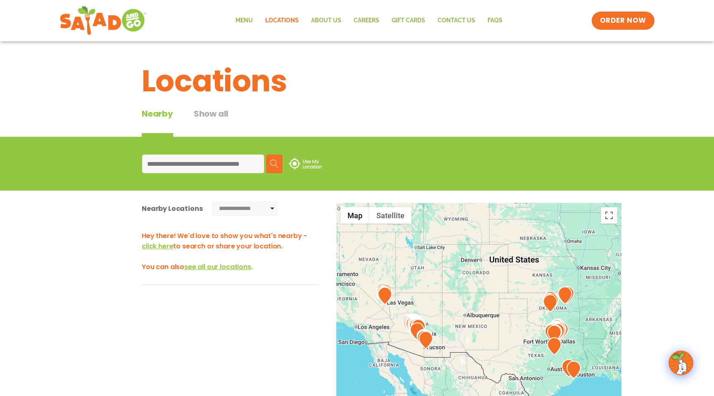  Describe the element at coordinates (305, 164) in the screenshot. I see `img: use-location.svg` at that location.